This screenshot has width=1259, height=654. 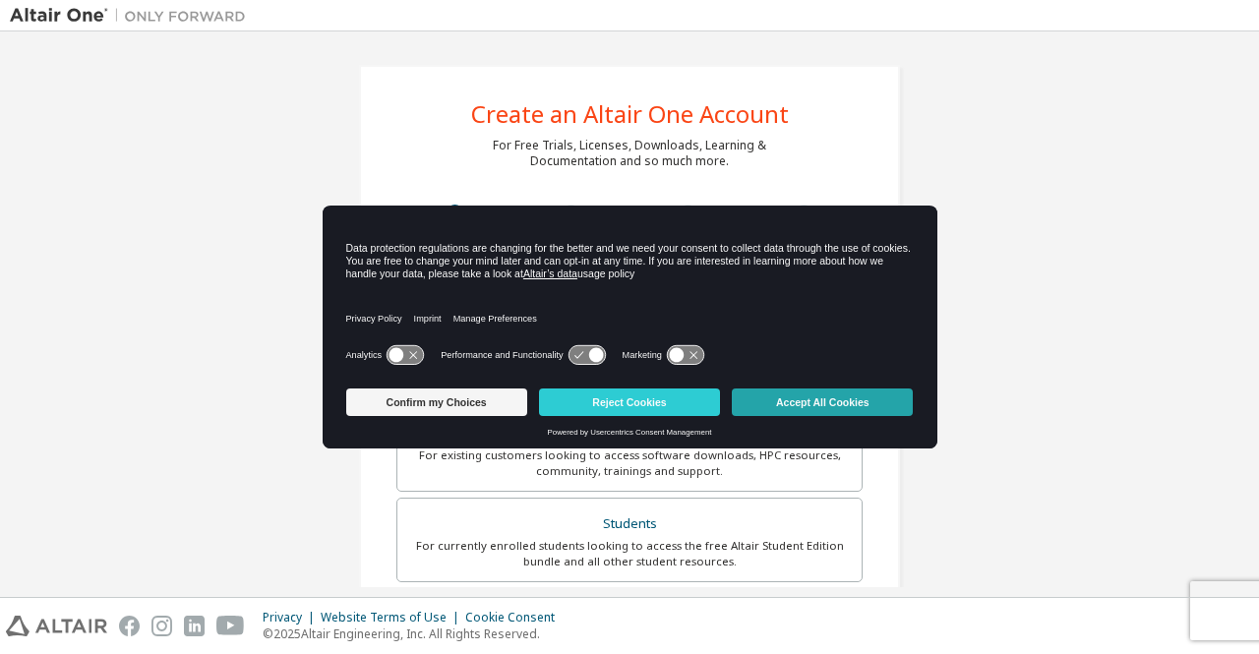 What do you see at coordinates (516, 618) in the screenshot?
I see `div: Cookie Consent` at bounding box center [516, 618].